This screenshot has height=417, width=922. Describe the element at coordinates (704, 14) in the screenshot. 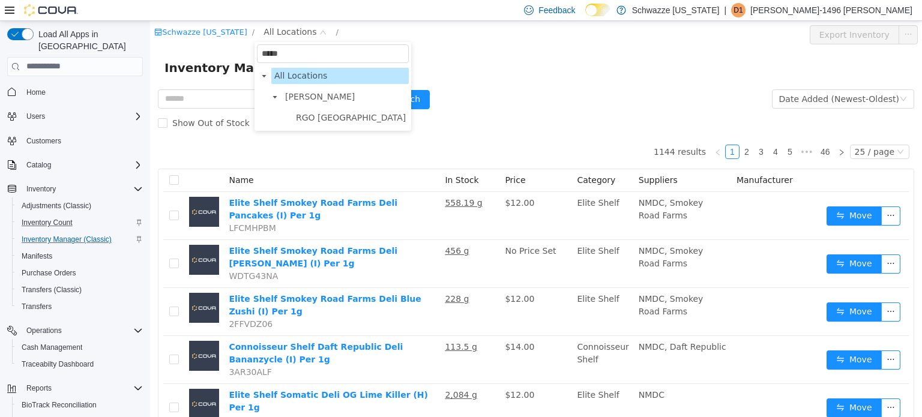

I see `button: Export Inventory` at that location.